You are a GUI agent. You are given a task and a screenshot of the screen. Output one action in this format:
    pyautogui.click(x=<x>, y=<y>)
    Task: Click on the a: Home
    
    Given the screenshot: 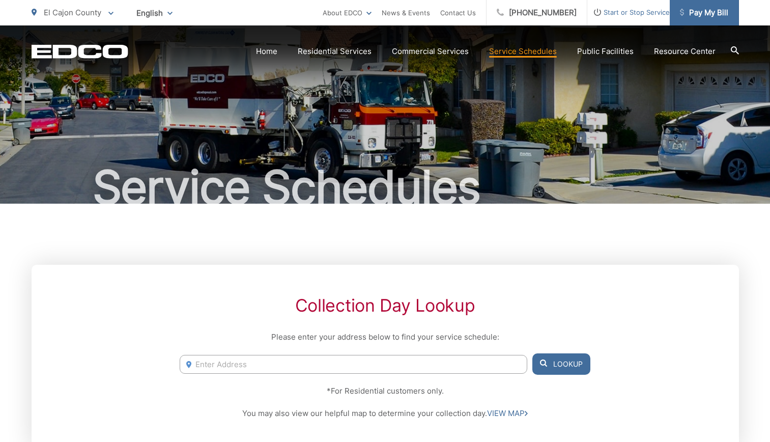 What is the action you would take?
    pyautogui.click(x=267, y=51)
    